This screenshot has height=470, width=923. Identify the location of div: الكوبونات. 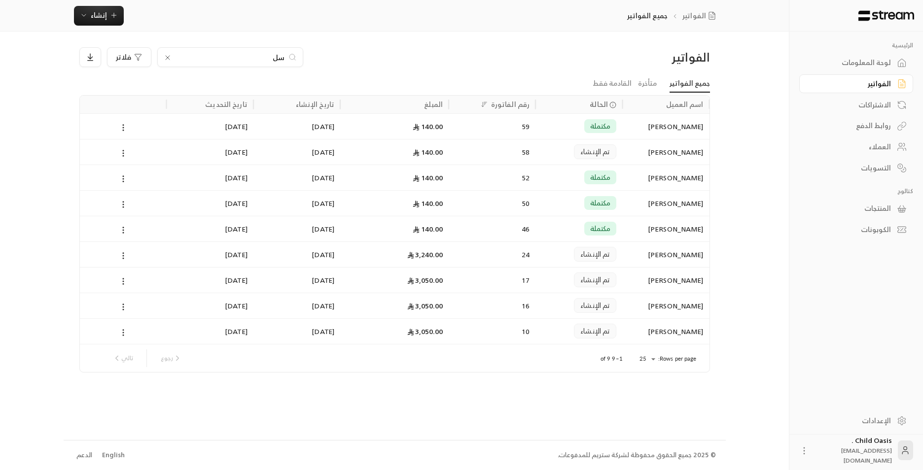
(851, 230).